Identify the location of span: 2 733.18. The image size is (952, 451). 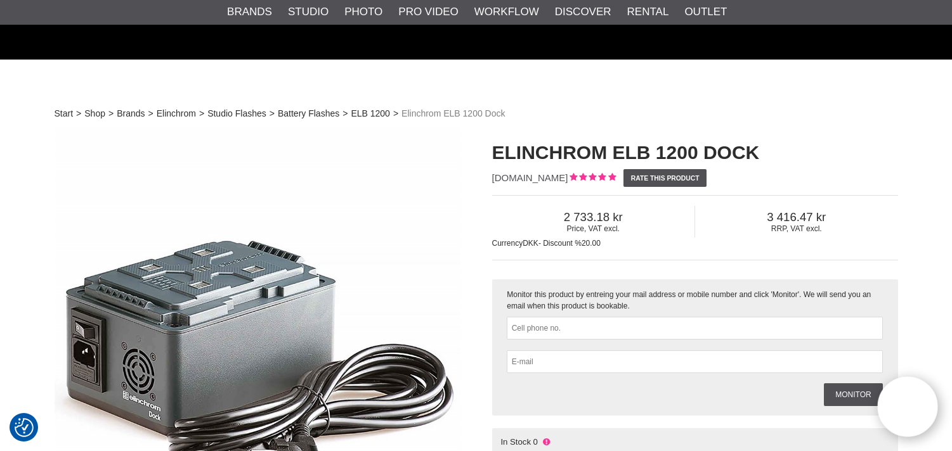
(593, 217).